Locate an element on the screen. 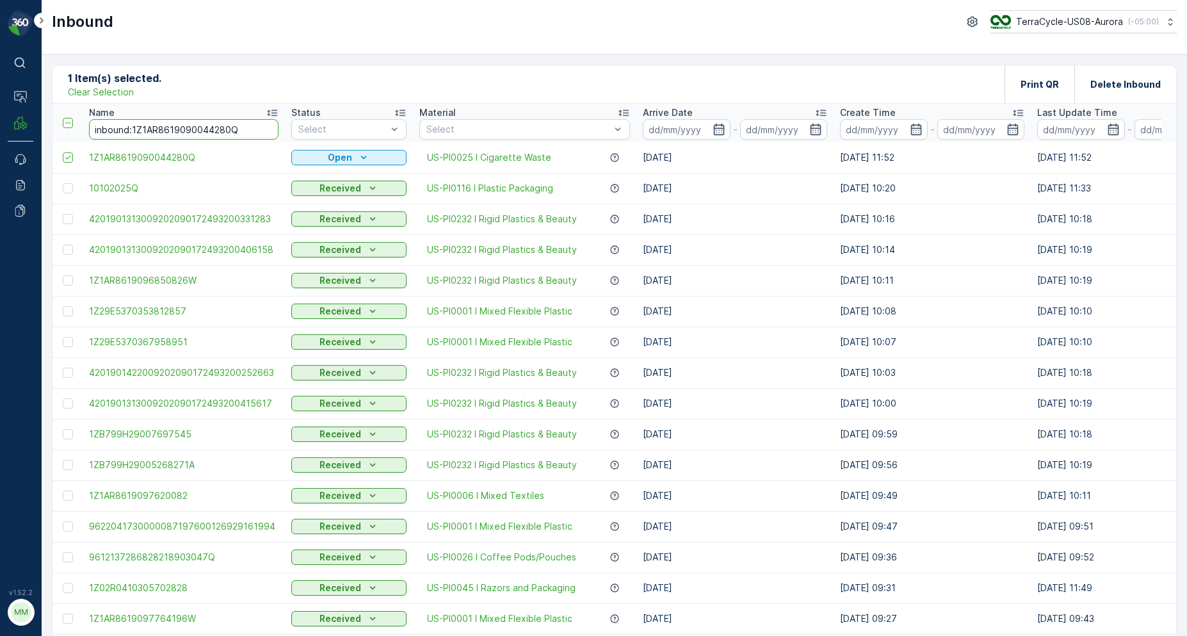 The height and width of the screenshot is (636, 1187). span: US-PI0116 I Plastic Packaging is located at coordinates (490, 188).